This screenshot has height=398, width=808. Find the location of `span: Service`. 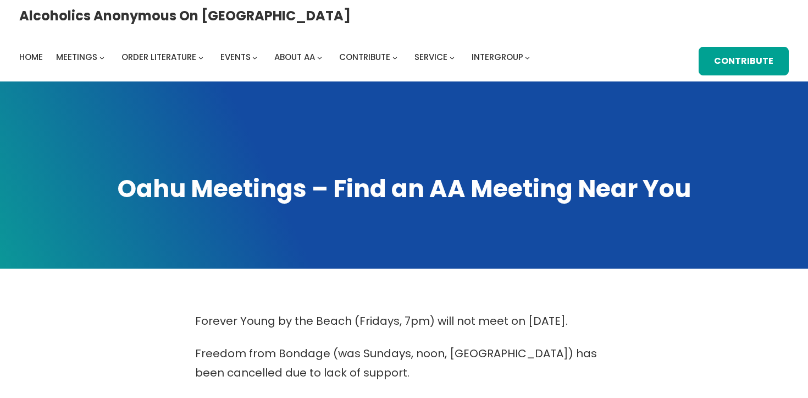

span: Service is located at coordinates (431, 57).